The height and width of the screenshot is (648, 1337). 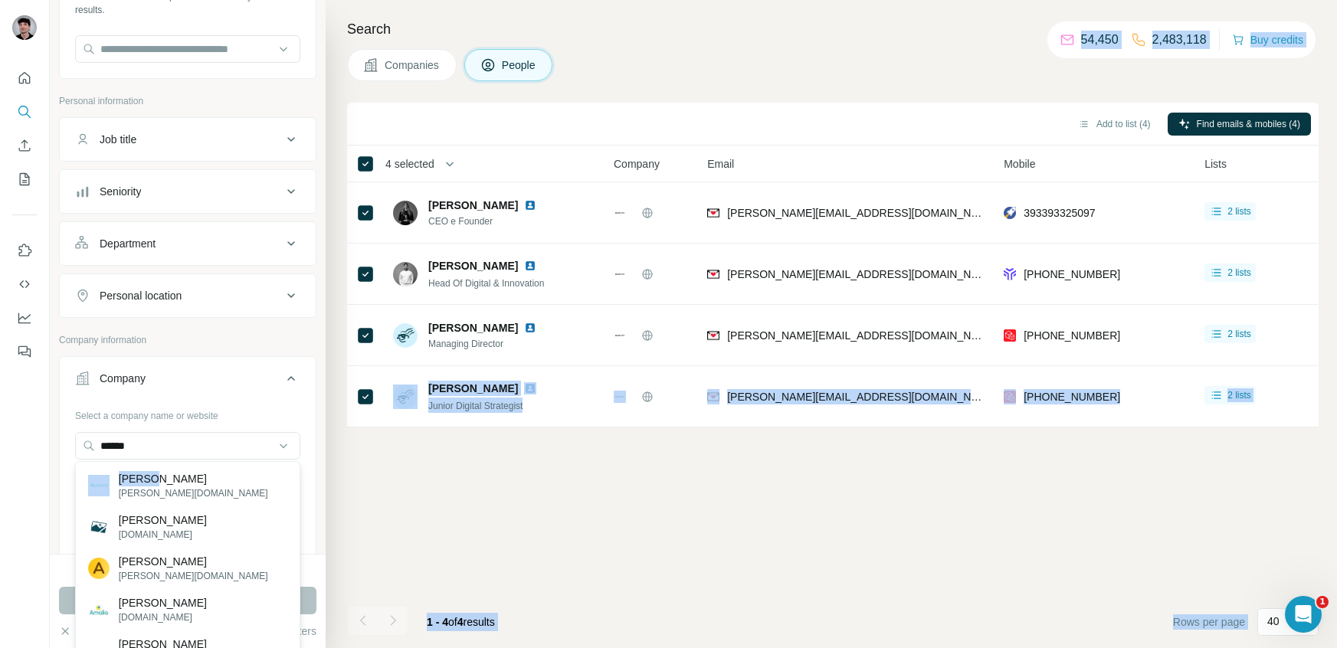 What do you see at coordinates (188, 296) in the screenshot?
I see `button: Personal location` at bounding box center [188, 296].